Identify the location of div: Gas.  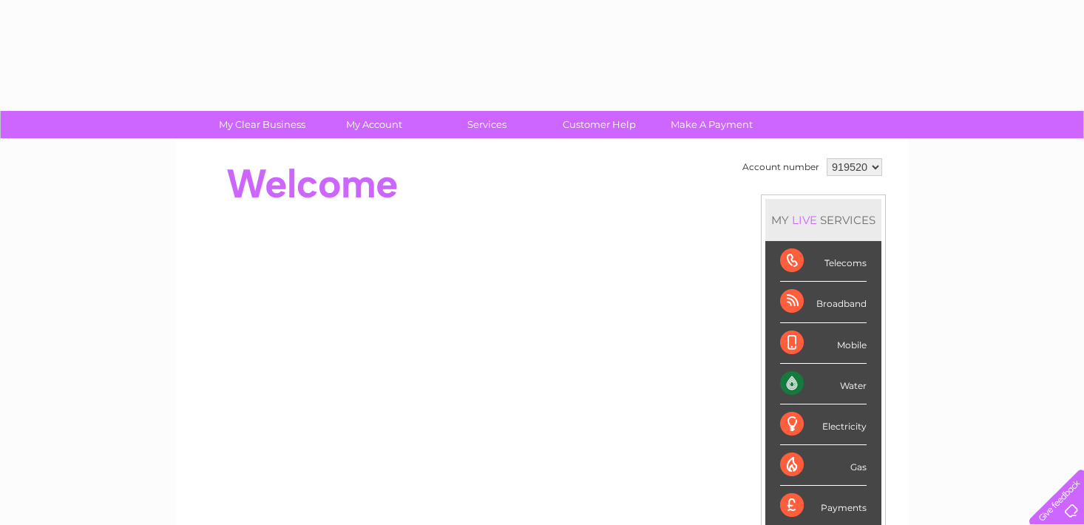
(823, 465).